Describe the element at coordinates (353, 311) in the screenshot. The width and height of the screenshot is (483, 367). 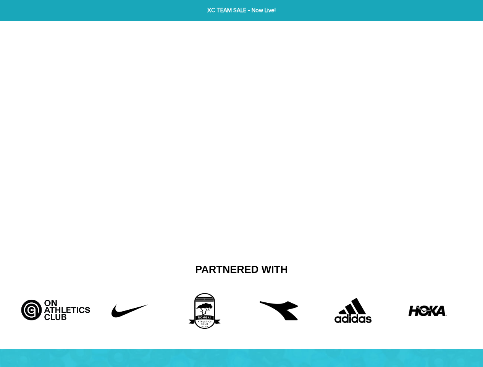
I see `img: Adidas.png` at that location.